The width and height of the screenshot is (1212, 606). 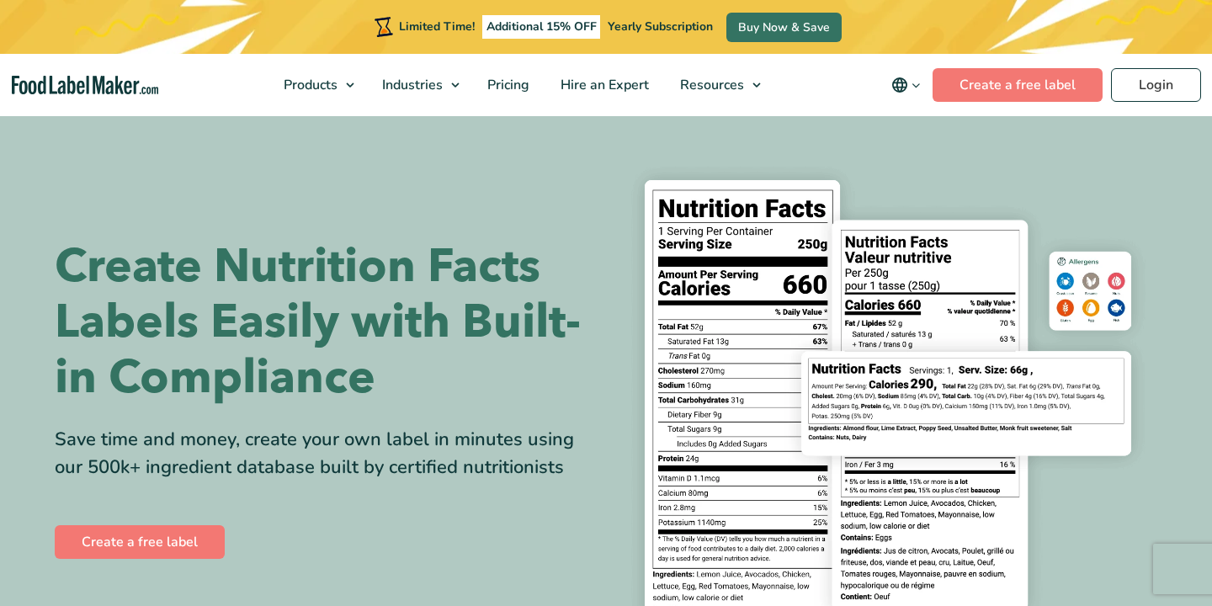 What do you see at coordinates (324, 453) in the screenshot?
I see `div: Save time and money, create your own label in minutes using our 500k+ ingredient database built b...` at bounding box center [324, 453].